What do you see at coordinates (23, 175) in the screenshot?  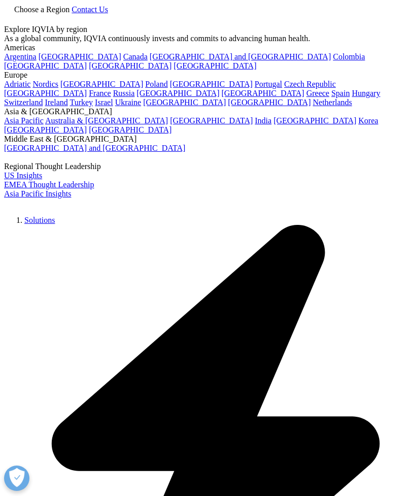 I see `span: US Insights` at bounding box center [23, 175].